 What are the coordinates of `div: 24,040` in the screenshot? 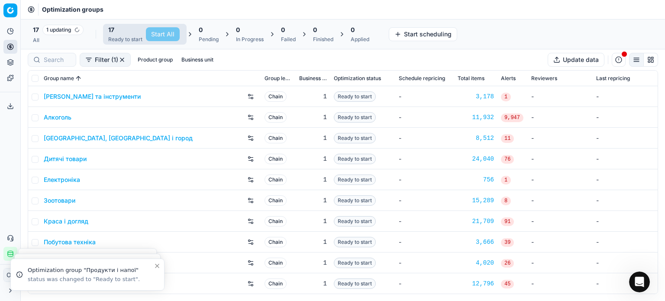 It's located at (476, 159).